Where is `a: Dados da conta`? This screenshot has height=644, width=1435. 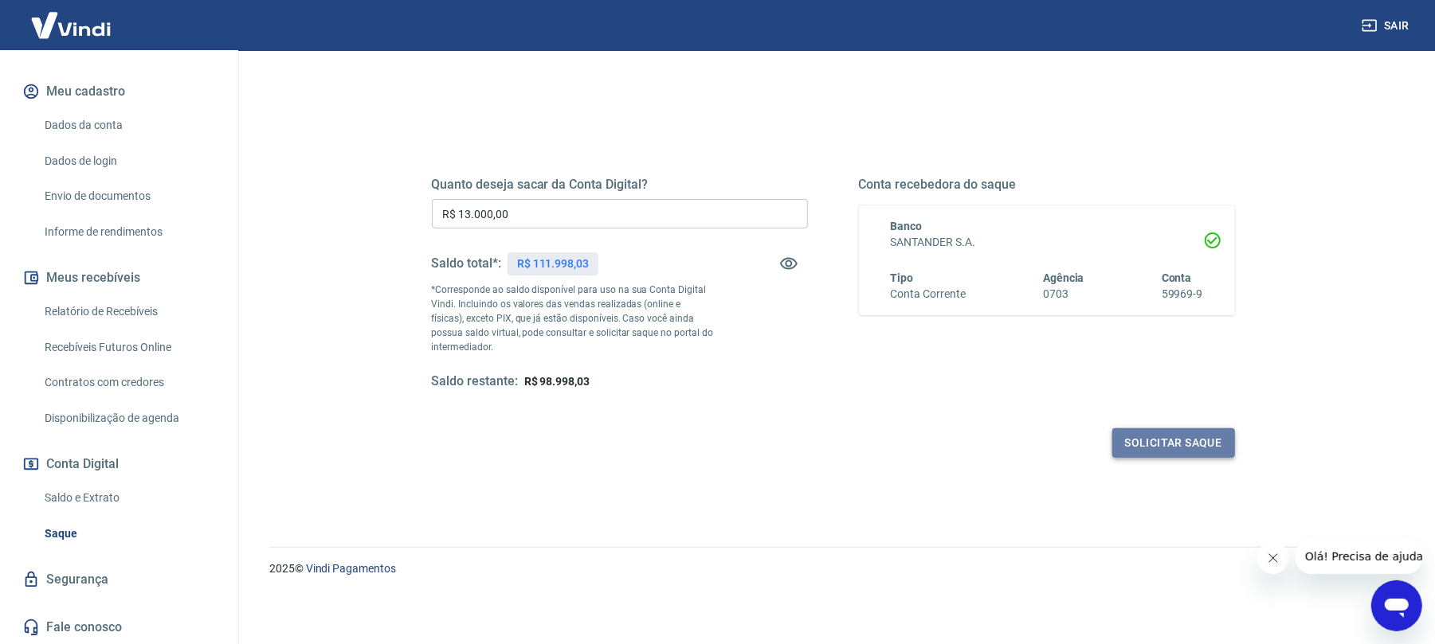 a: Dados da conta is located at coordinates (128, 125).